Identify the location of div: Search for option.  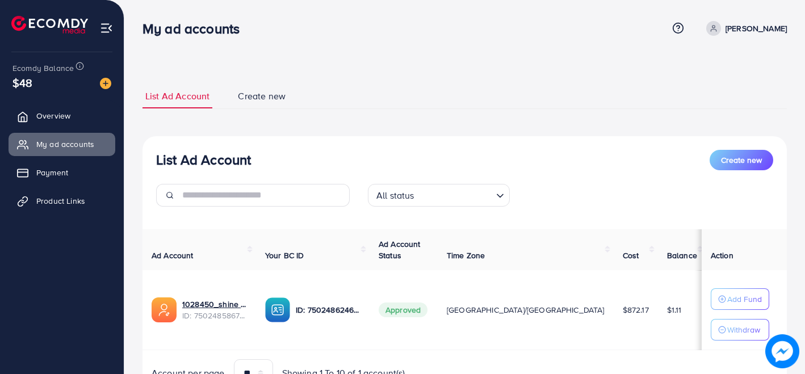
(439, 195).